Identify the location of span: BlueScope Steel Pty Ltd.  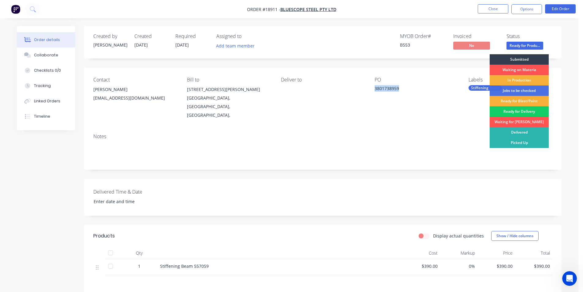
(308, 9).